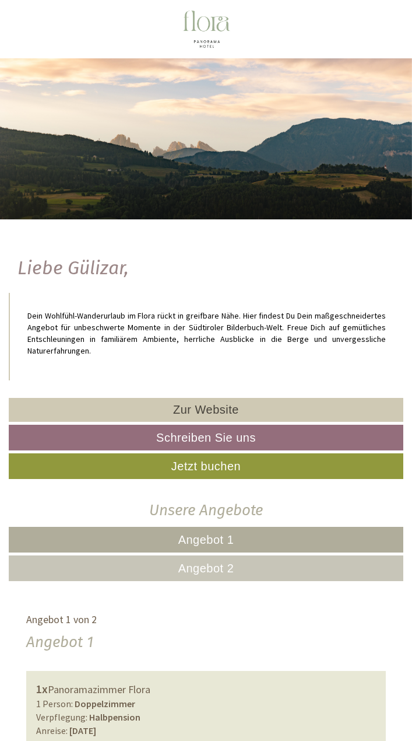  What do you see at coordinates (61, 619) in the screenshot?
I see `span: Angebot 1 von 2` at bounding box center [61, 619].